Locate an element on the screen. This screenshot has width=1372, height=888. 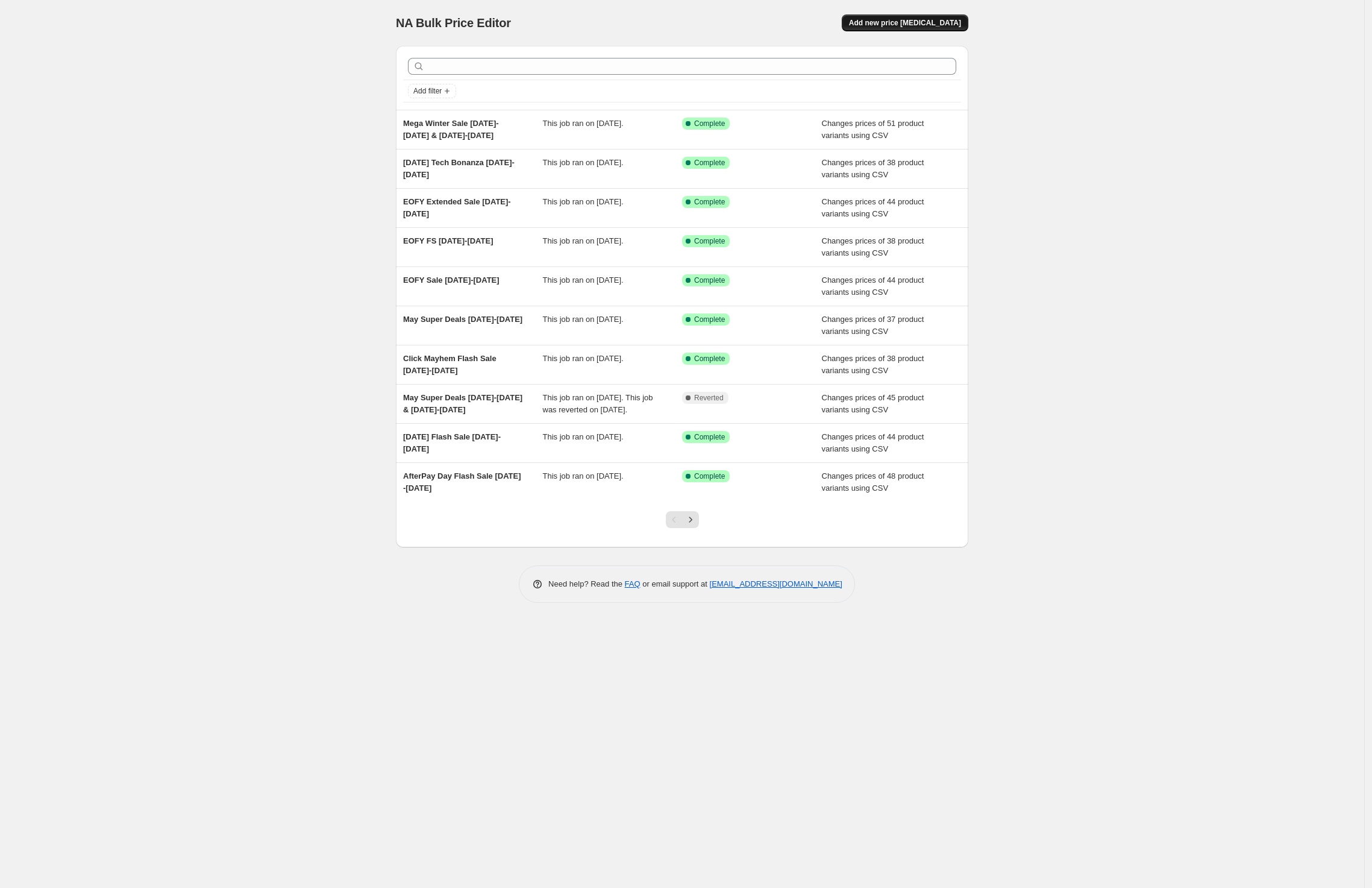
span: Need help? Read the is located at coordinates (586, 584).